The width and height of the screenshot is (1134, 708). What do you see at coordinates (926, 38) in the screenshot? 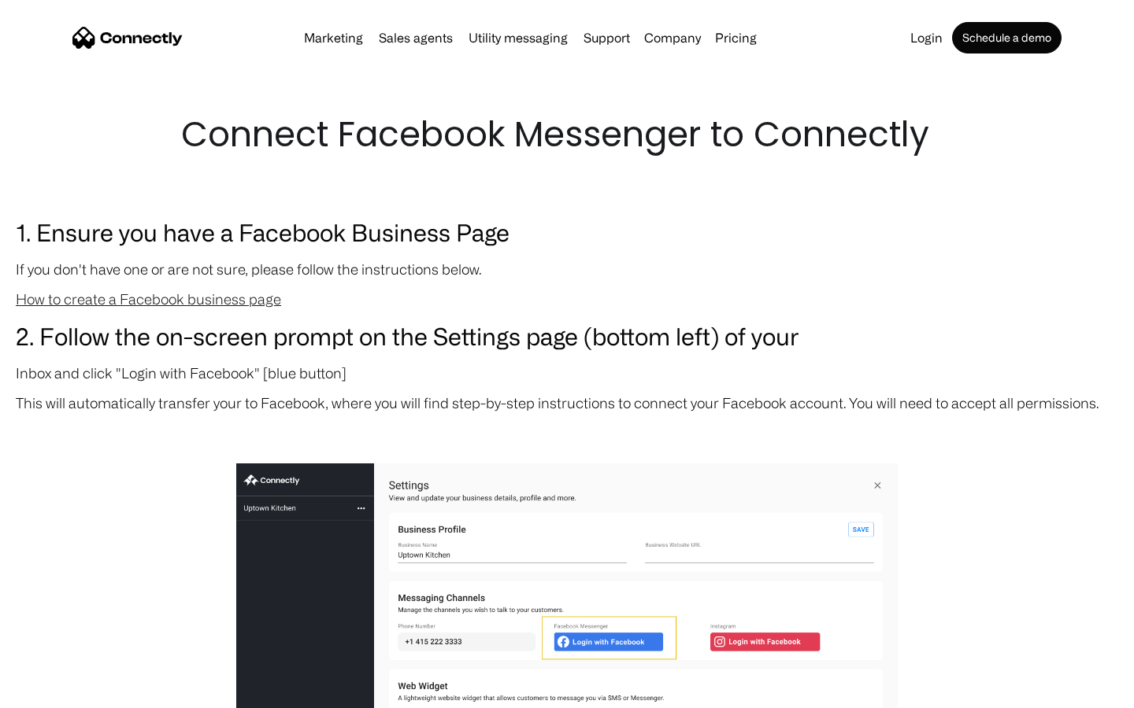
I see `a: Login` at bounding box center [926, 38].